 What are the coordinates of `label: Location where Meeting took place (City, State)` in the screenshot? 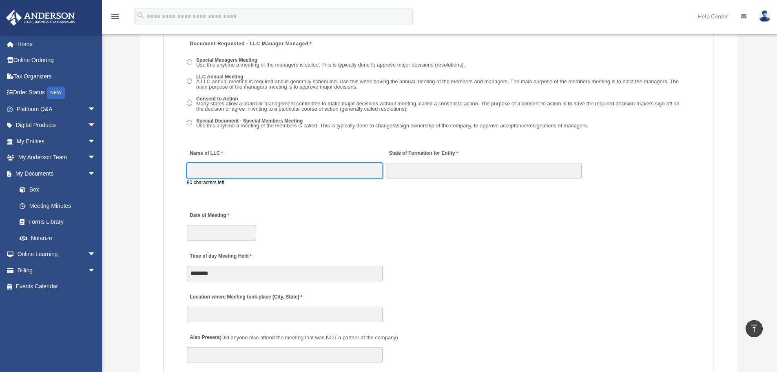 It's located at (246, 297).